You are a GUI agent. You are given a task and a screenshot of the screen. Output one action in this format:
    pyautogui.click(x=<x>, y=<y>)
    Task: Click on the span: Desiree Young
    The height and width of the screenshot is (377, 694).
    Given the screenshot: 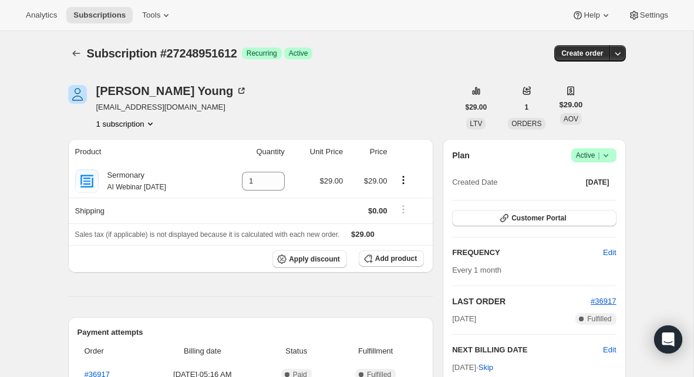 What is the action you would take?
    pyautogui.click(x=77, y=94)
    